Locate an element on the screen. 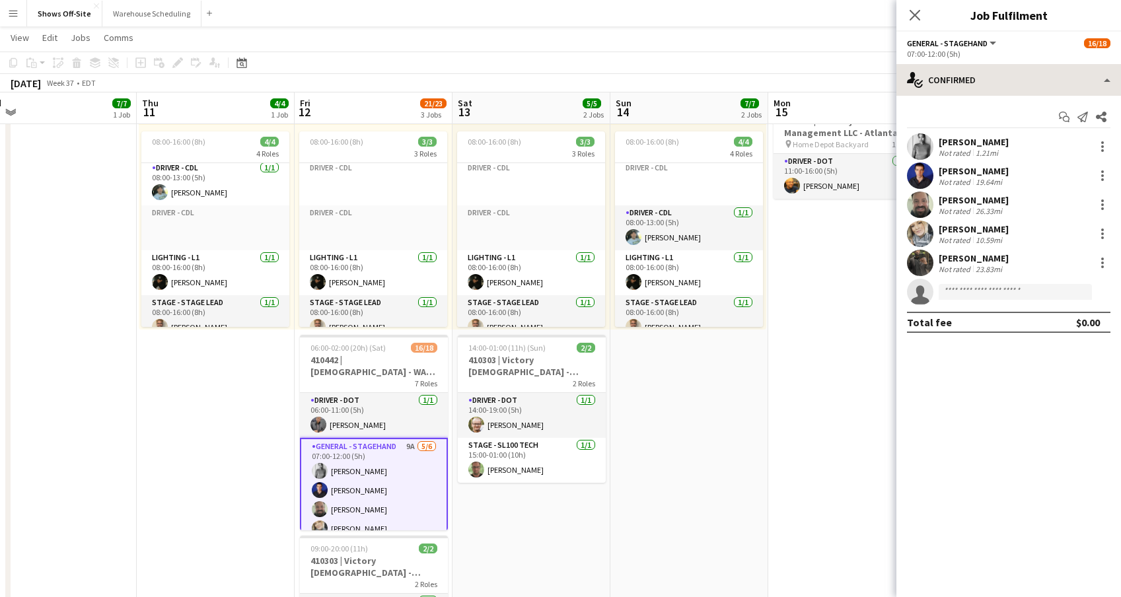  span: 13 is located at coordinates (464, 112).